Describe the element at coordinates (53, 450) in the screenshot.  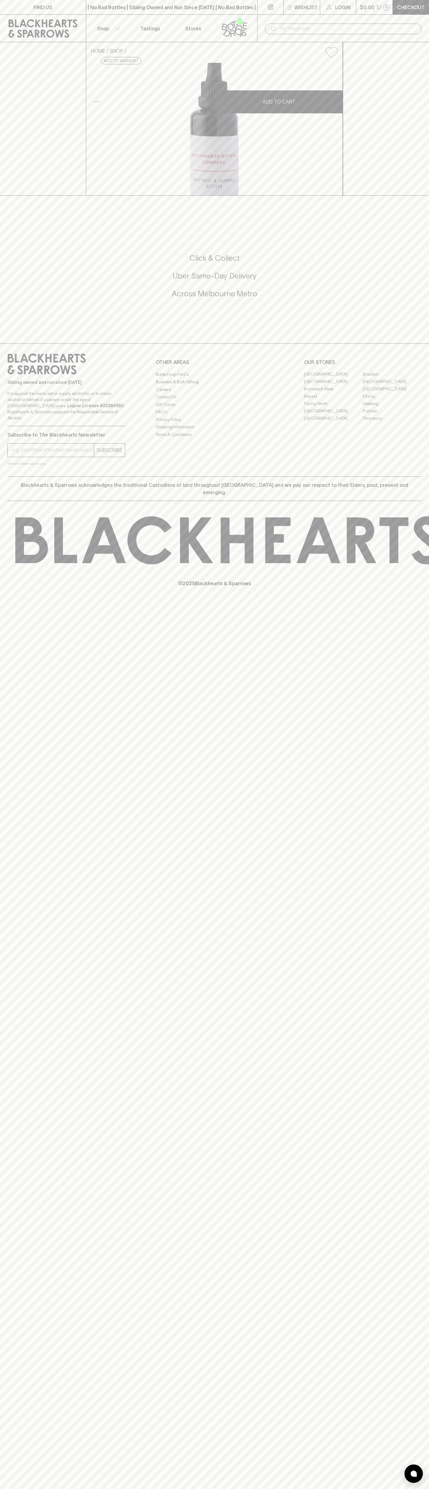
I see `input: e.g. jane@blackheartsandsparrows.com.au` at that location.